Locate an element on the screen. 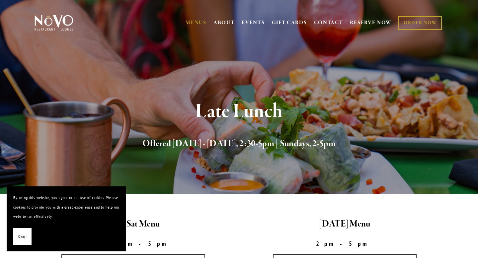 This screenshot has width=478, height=258. strong: 2:30pm-5pm is located at coordinates (133, 244).